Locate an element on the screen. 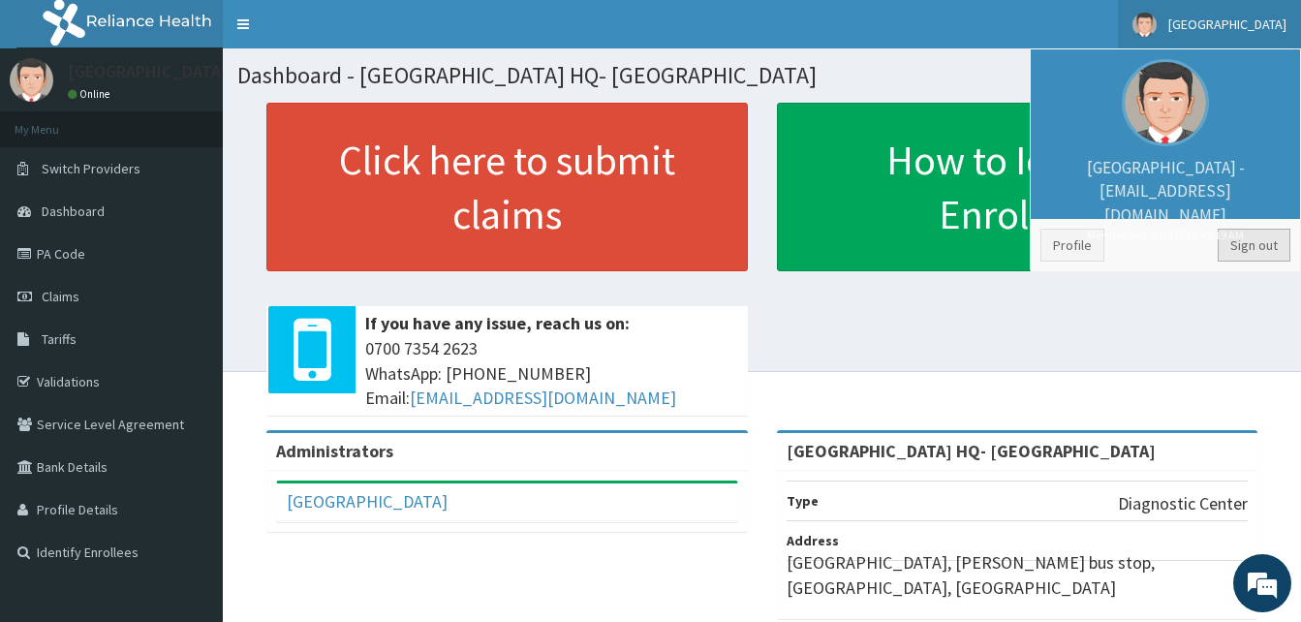  div: Minimize live chat window is located at coordinates (341, 33).